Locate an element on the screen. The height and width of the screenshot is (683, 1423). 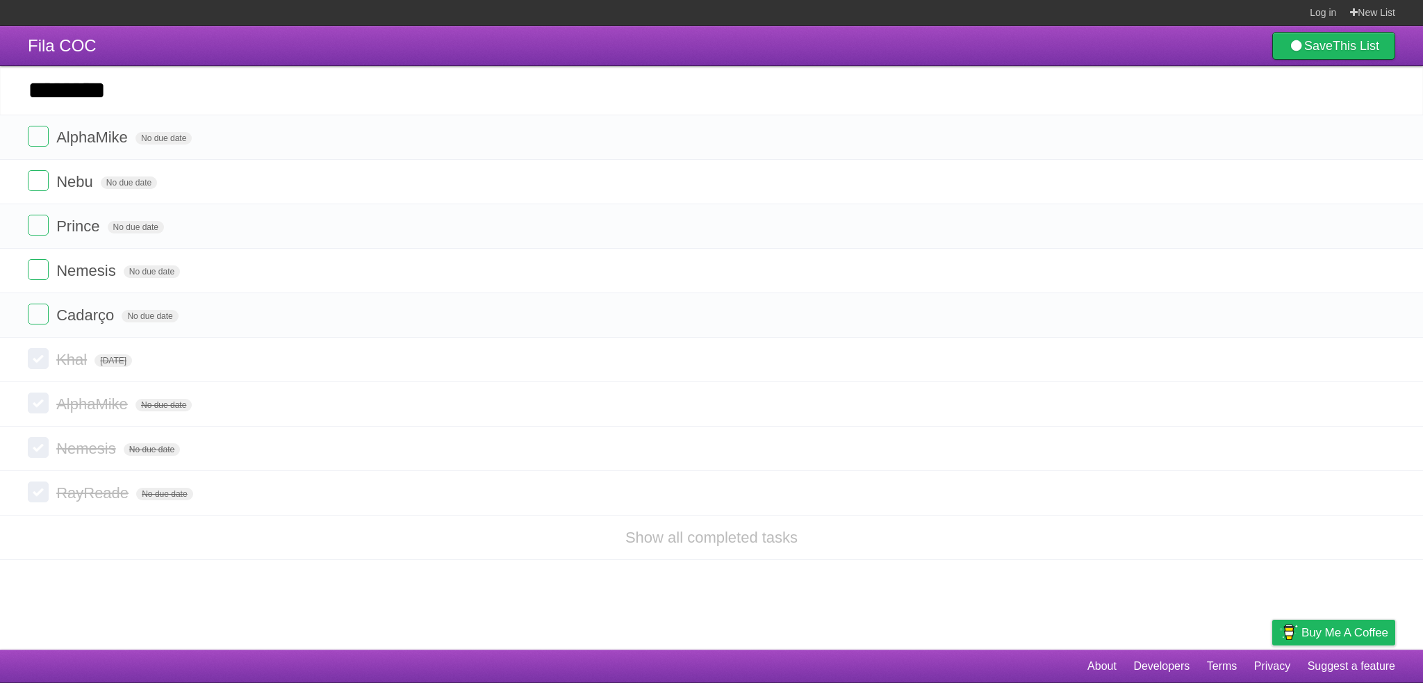
img: Buy me a coffee is located at coordinates (1288, 632).